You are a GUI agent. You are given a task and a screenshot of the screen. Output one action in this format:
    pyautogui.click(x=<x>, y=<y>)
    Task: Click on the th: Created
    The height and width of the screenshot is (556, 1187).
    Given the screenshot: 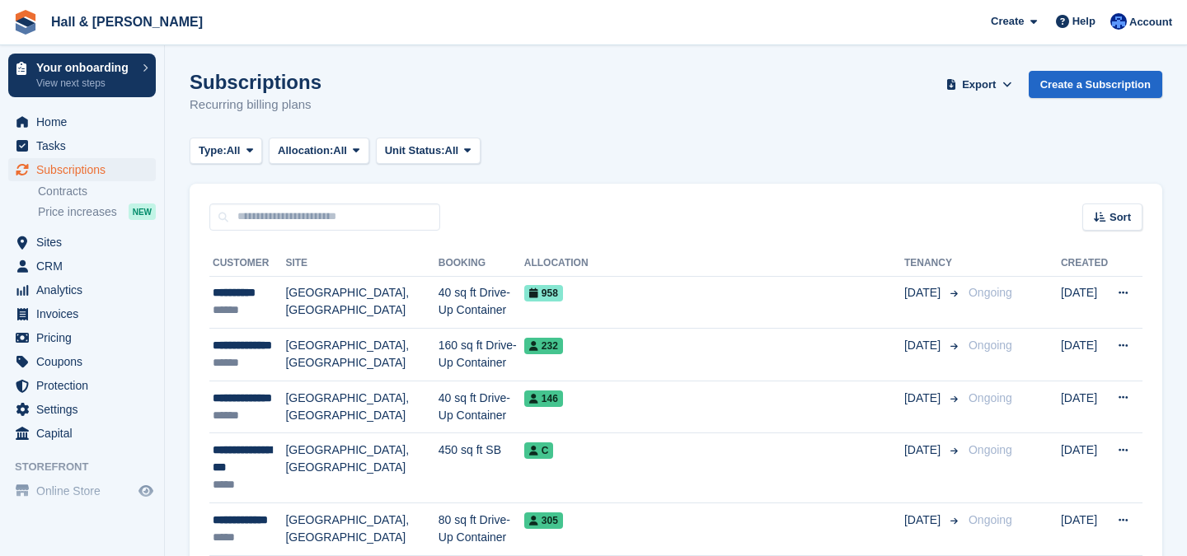 What is the action you would take?
    pyautogui.click(x=1084, y=264)
    